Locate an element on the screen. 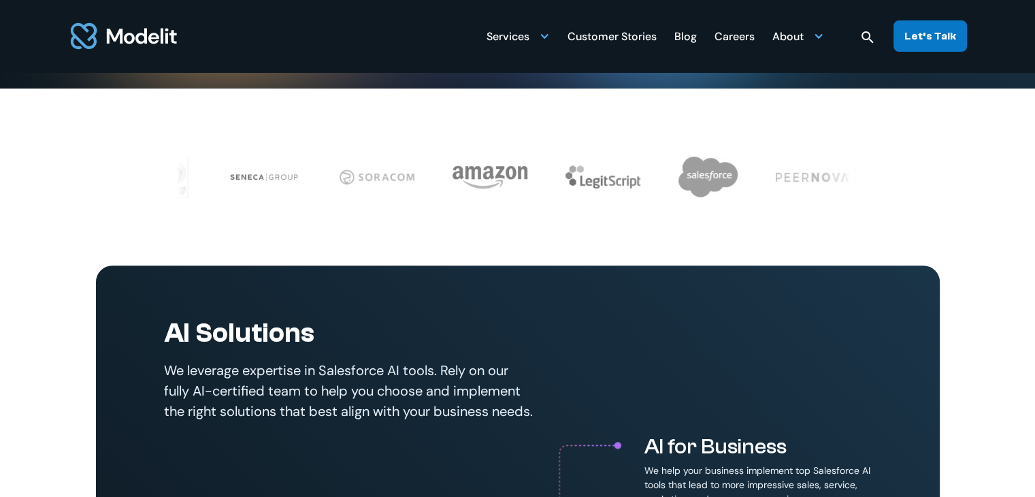 This screenshot has height=497, width=1035. div: Blog is located at coordinates (686, 37).